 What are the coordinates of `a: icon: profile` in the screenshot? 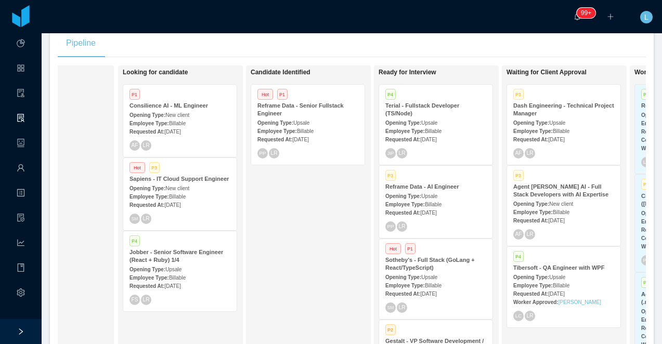 It's located at (21, 194).